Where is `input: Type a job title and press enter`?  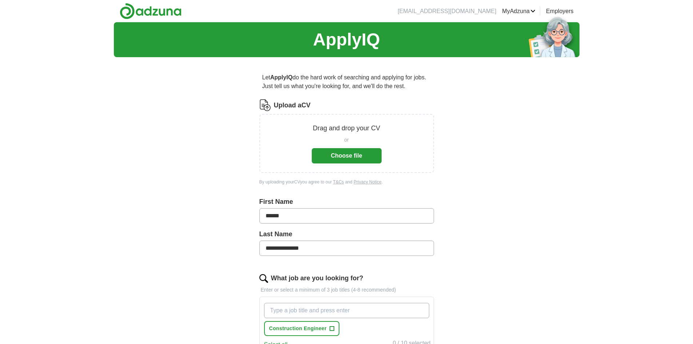 input: Type a job title and press enter is located at coordinates (346, 310).